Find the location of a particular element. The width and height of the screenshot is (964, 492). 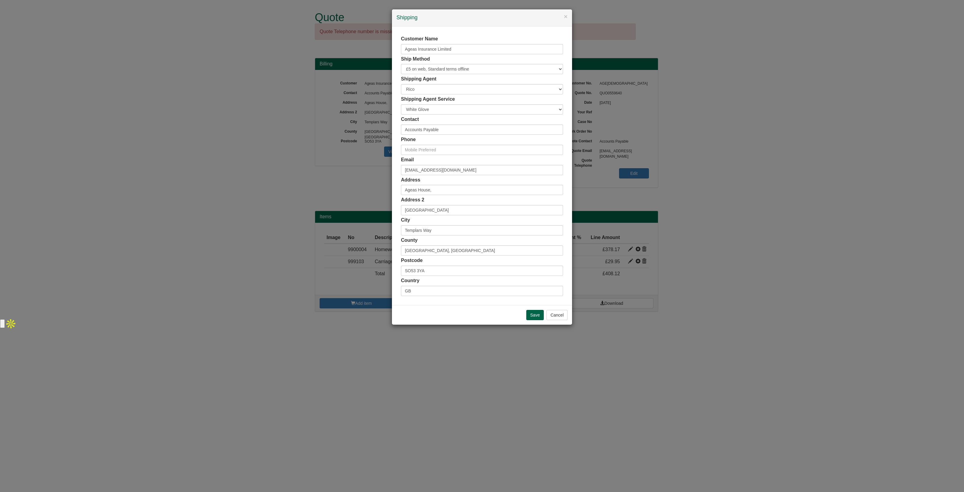

label: Customer Name is located at coordinates (420, 39).